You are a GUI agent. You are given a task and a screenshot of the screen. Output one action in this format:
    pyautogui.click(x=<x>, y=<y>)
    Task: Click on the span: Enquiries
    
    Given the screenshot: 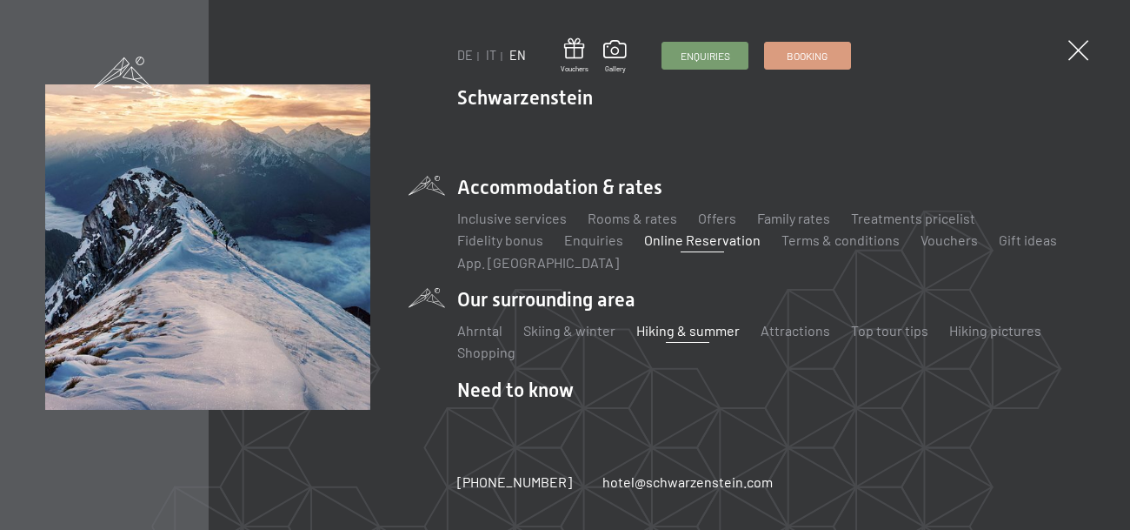 What is the action you would take?
    pyautogui.click(x=705, y=56)
    